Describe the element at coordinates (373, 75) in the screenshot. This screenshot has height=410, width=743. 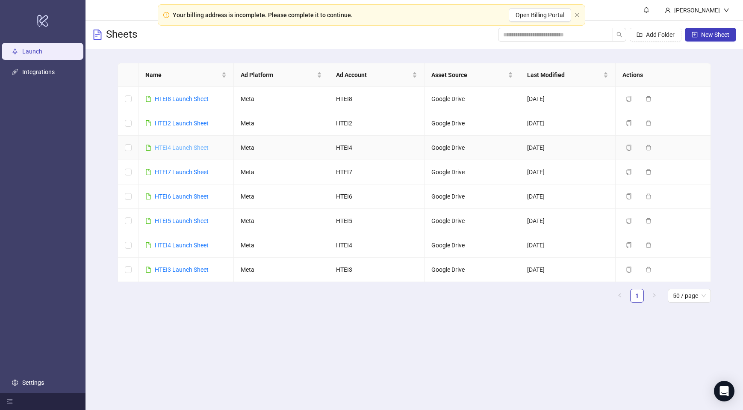
I see `span: Ad Account` at that location.